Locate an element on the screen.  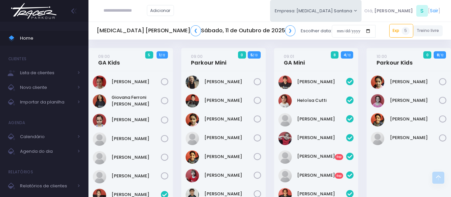
span: Olá, is located at coordinates (368, 11).